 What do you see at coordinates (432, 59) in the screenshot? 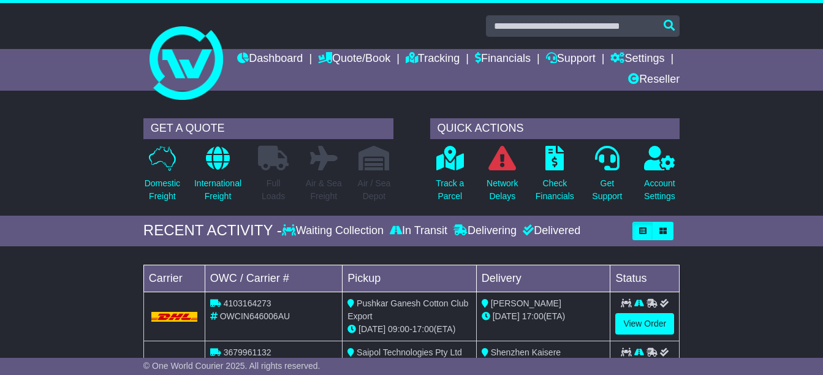
I see `a: Tracking` at bounding box center [432, 59].